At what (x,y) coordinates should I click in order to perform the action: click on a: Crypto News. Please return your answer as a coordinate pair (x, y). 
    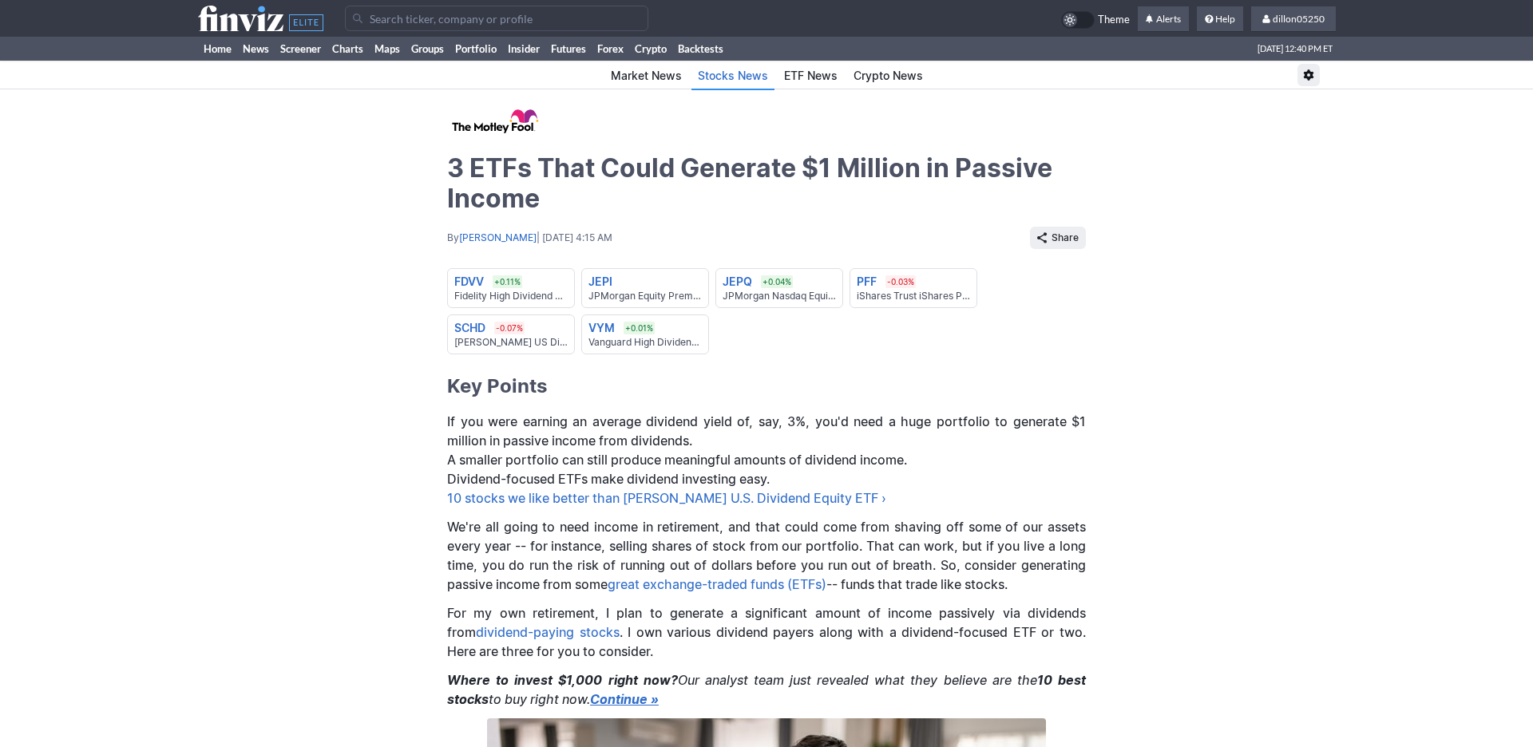
    Looking at the image, I should click on (888, 76).